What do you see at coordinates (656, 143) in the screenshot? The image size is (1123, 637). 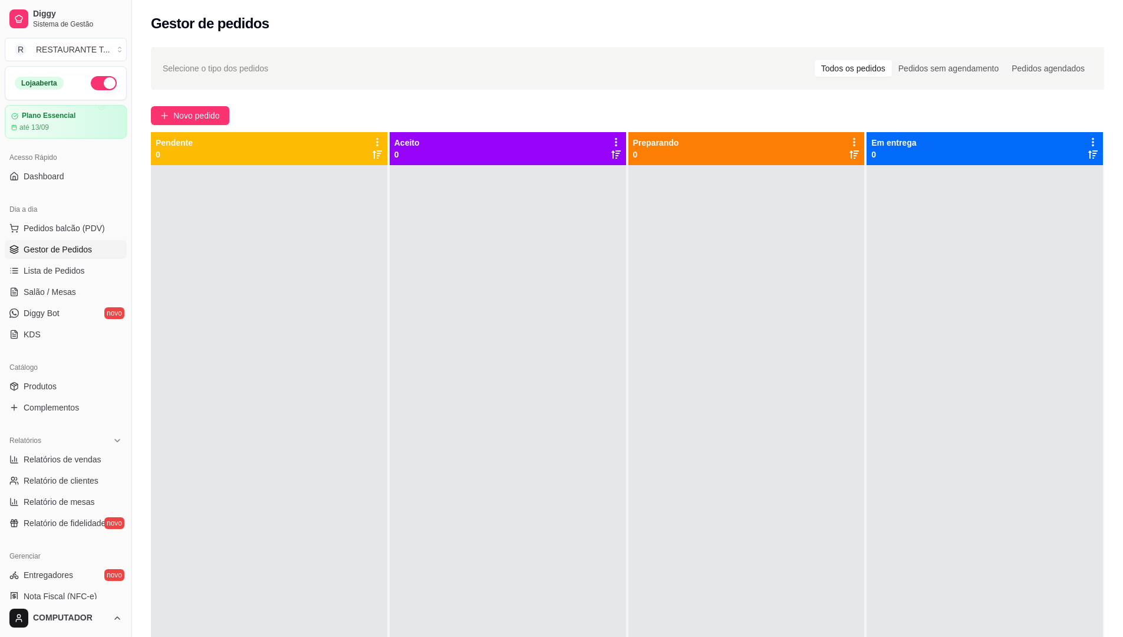 I see `p: Preparando` at bounding box center [656, 143].